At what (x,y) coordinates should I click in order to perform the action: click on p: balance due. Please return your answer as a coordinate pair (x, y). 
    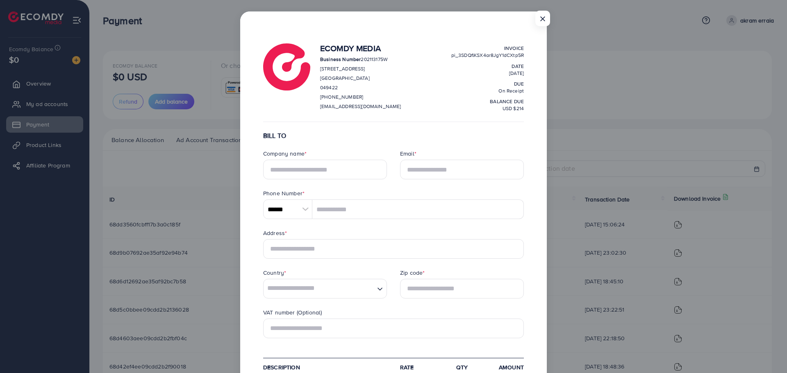
    Looking at the image, I should click on (487, 102).